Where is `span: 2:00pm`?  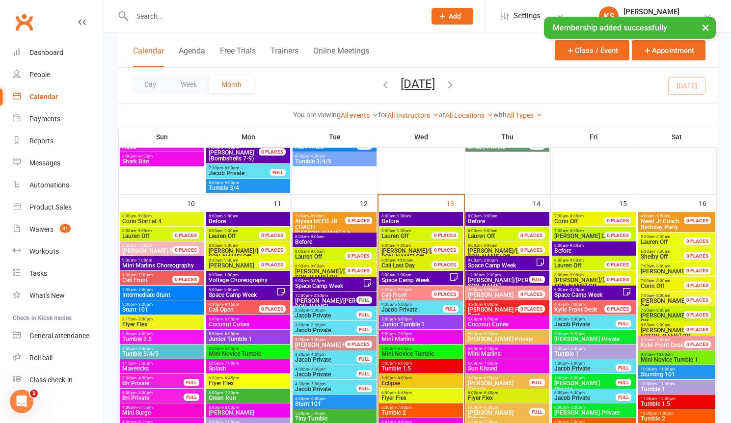 span: 2:00pm is located at coordinates (162, 290).